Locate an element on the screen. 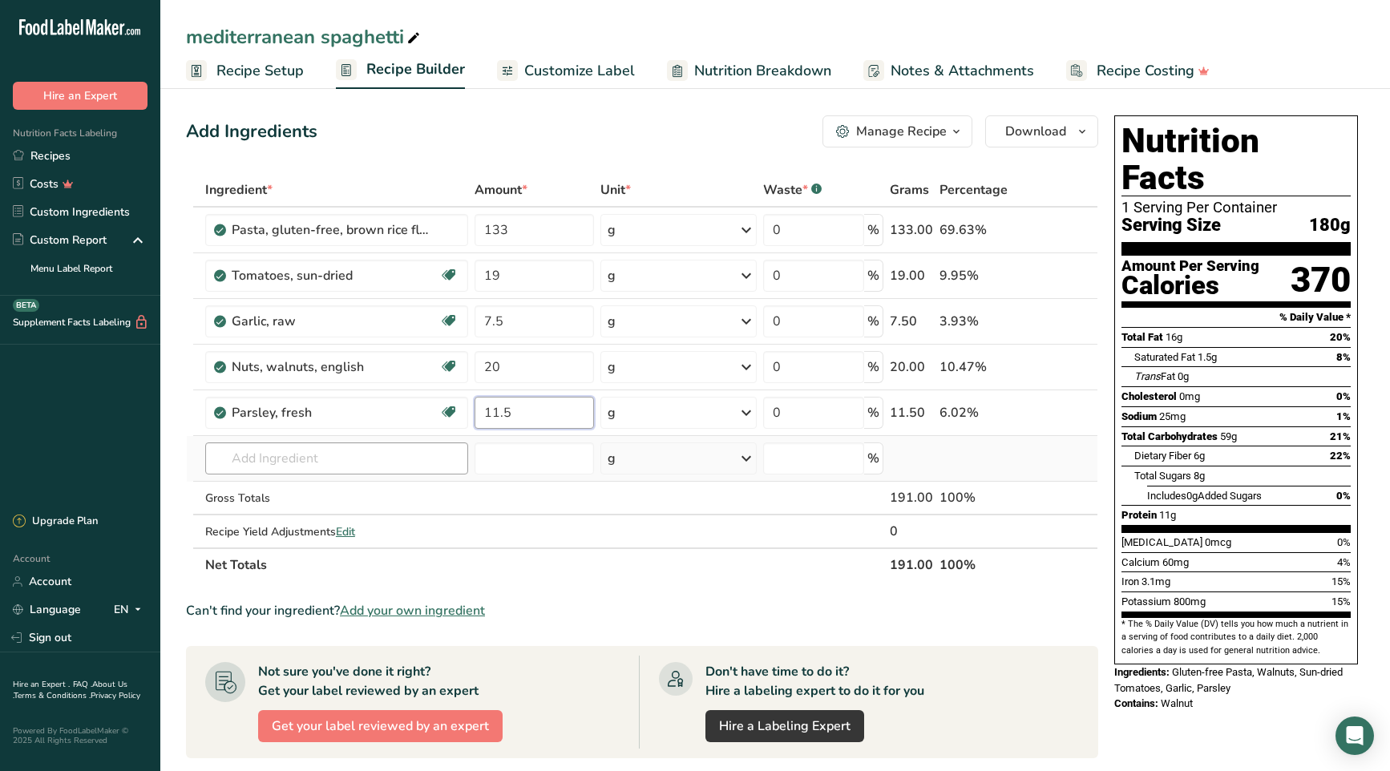 The width and height of the screenshot is (1390, 771). button: Hire an Expert is located at coordinates (80, 95).